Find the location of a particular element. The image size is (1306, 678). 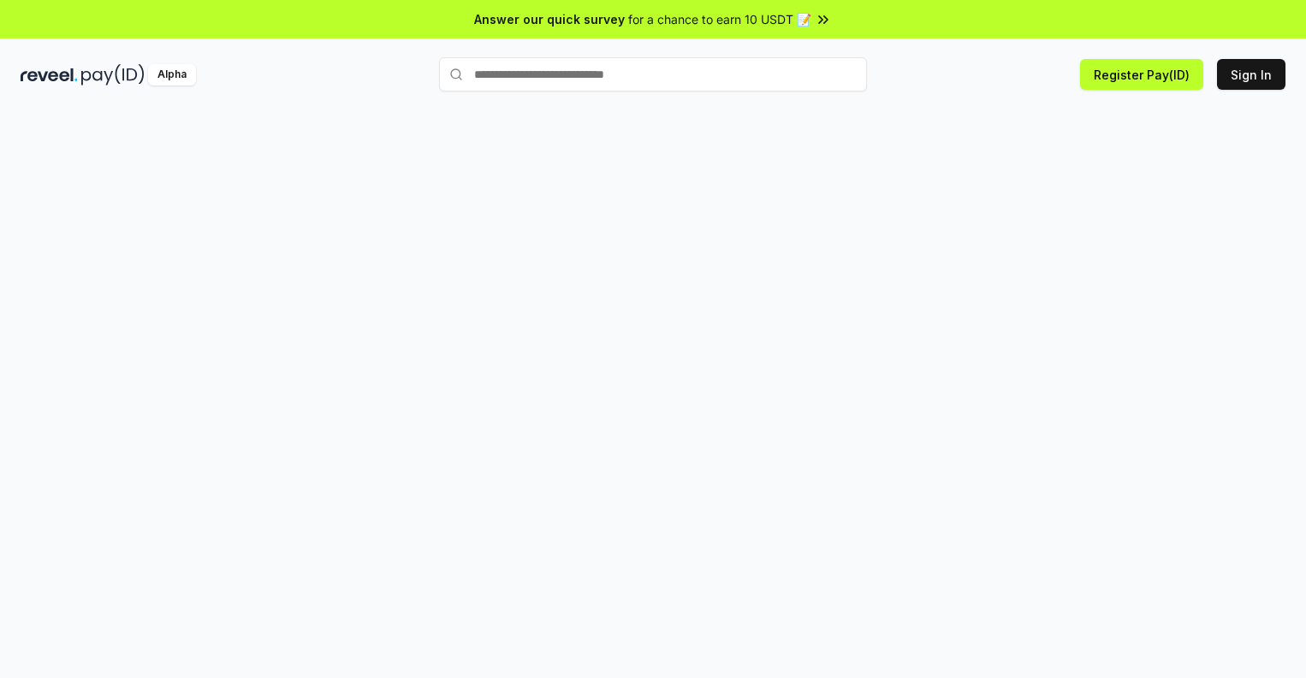

button: Register Pay(ID) is located at coordinates (1141, 74).